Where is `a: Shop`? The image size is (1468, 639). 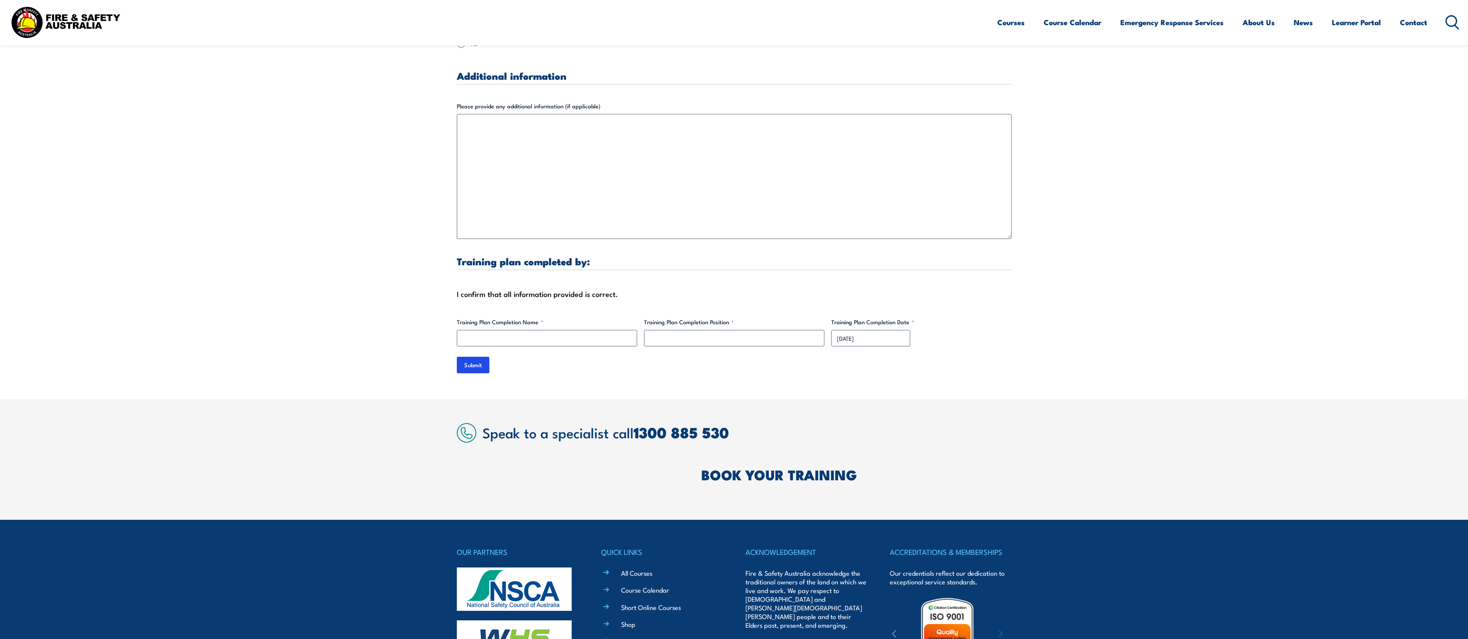
a: Shop is located at coordinates (628, 624).